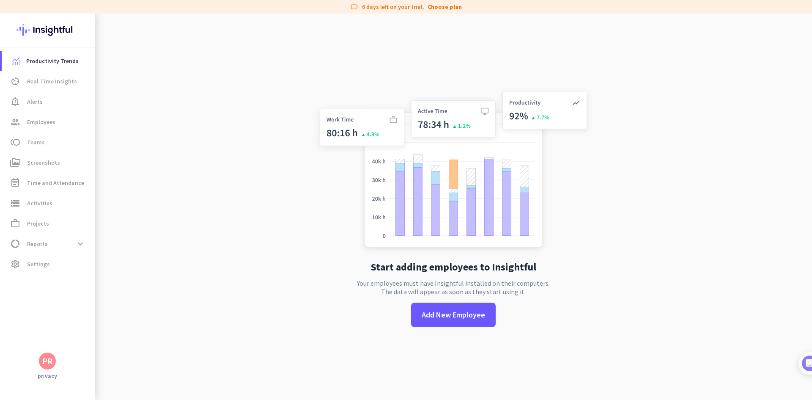 The width and height of the screenshot is (812, 400). What do you see at coordinates (453, 315) in the screenshot?
I see `span: Add New Employee` at bounding box center [453, 315].